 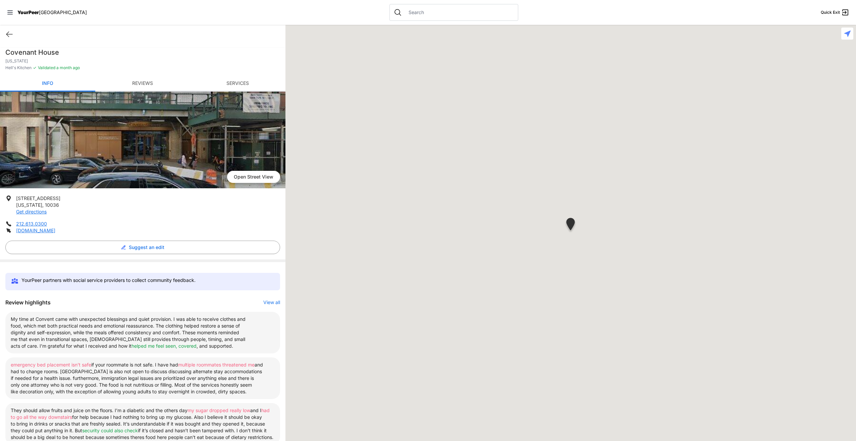 What do you see at coordinates (52, 205) in the screenshot?
I see `span: 10036` at bounding box center [52, 205].